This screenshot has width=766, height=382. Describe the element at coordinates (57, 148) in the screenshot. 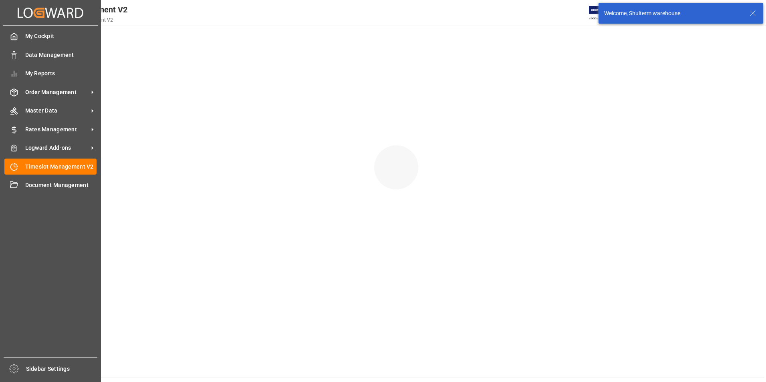

I see `span: Logward Add-ons` at that location.